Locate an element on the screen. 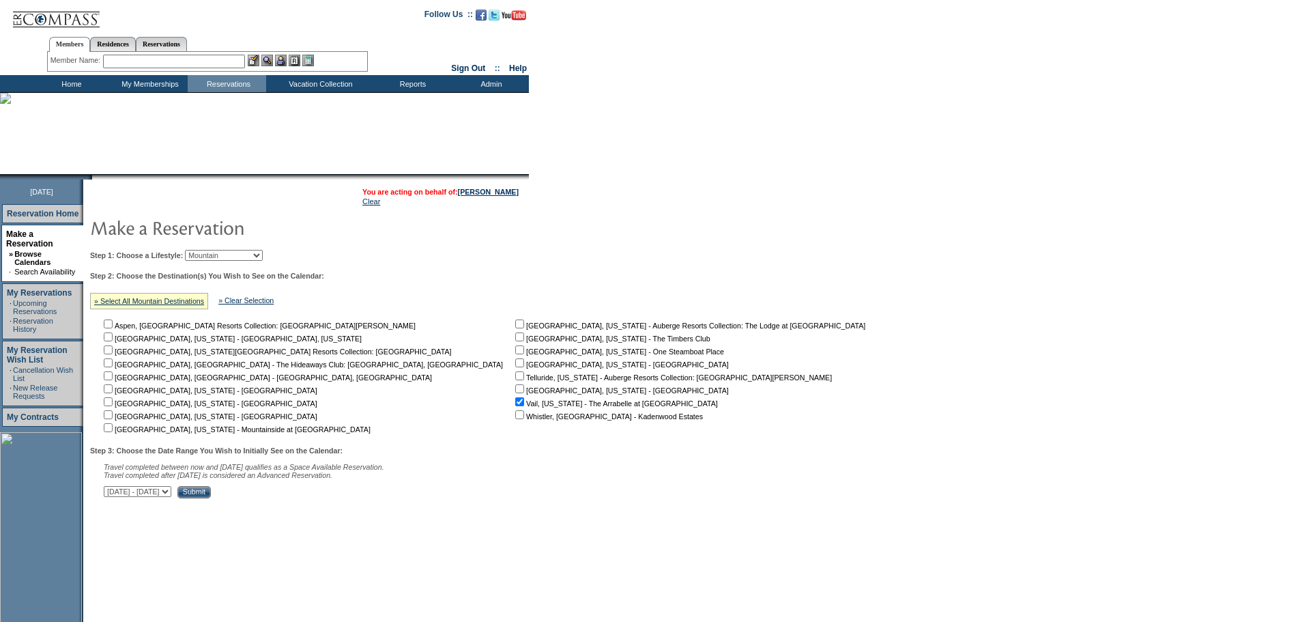 The height and width of the screenshot is (622, 1300). img: View is located at coordinates (267, 60).